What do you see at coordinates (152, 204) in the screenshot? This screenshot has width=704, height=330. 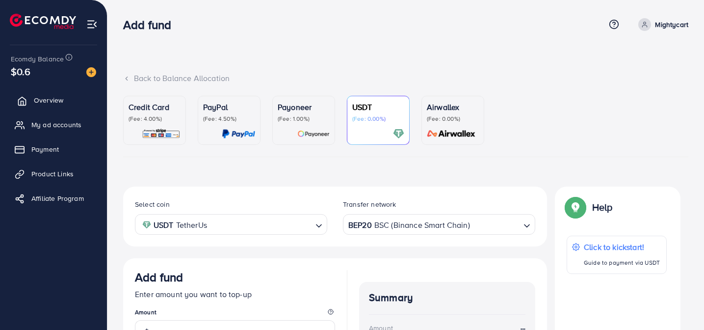 I see `label: Select coin` at bounding box center [152, 204].